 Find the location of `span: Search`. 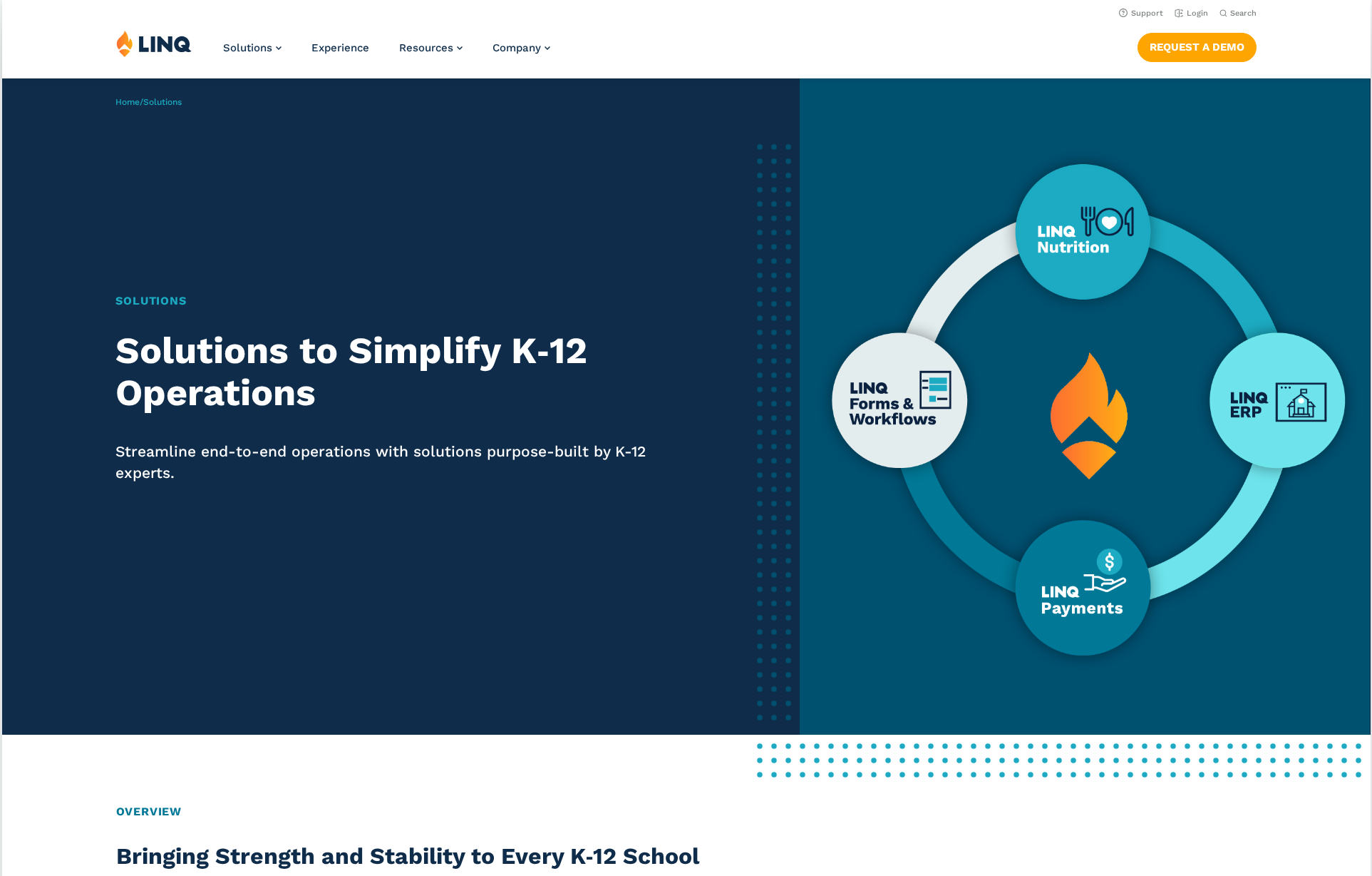

span: Search is located at coordinates (1243, 13).